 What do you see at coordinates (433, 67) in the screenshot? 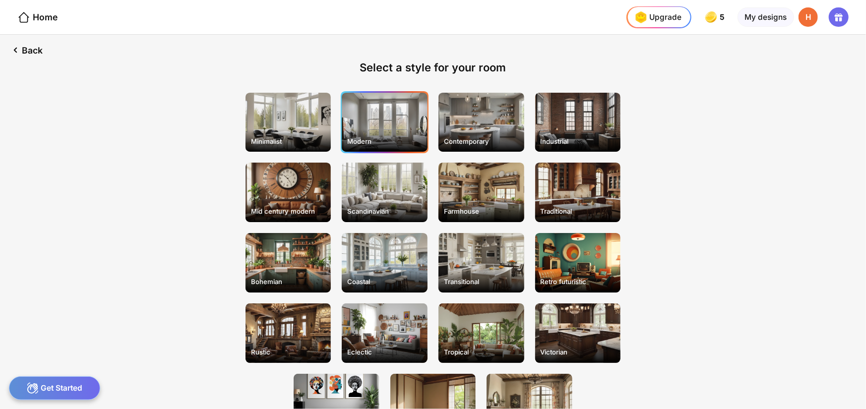
I see `div: Select a style for your room` at bounding box center [433, 67].